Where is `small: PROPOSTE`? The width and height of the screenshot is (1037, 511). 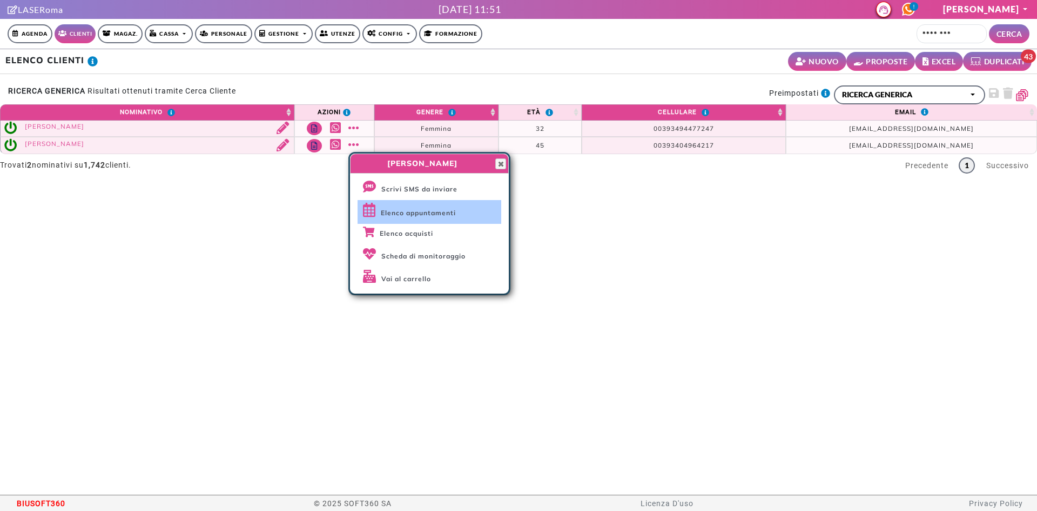 small: PROPOSTE is located at coordinates (887, 61).